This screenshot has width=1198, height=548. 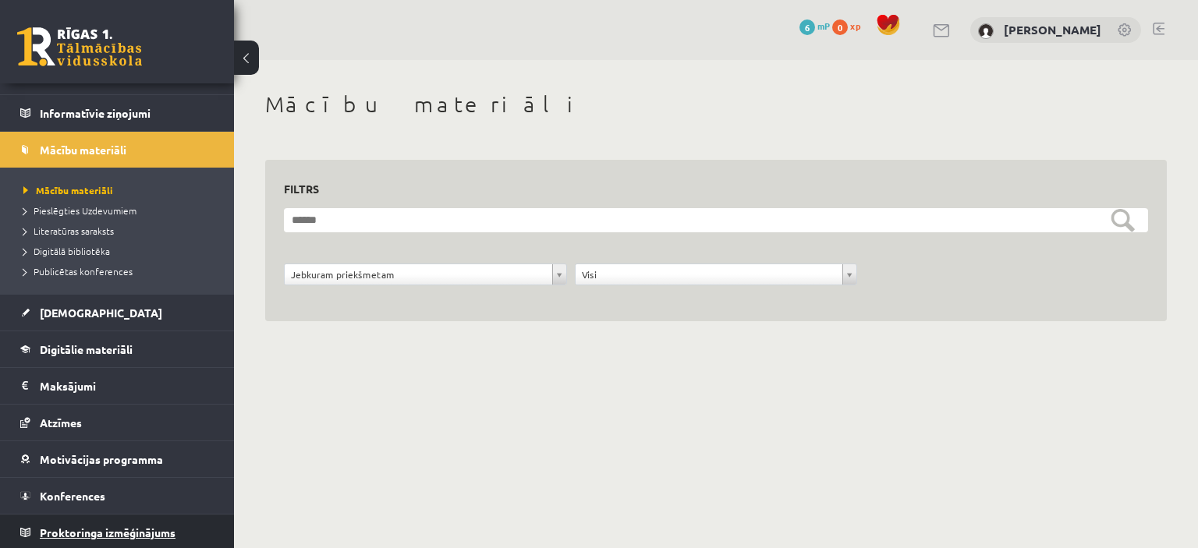 I want to click on a: Pieslēgties Uzdevumiem, so click(x=121, y=211).